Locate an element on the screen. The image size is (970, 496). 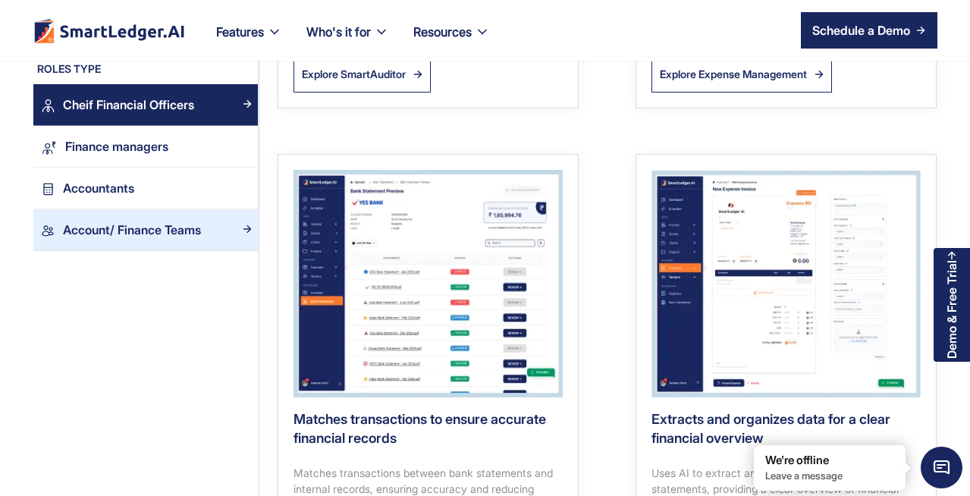
div: Explore Expense Management is located at coordinates (733, 74).